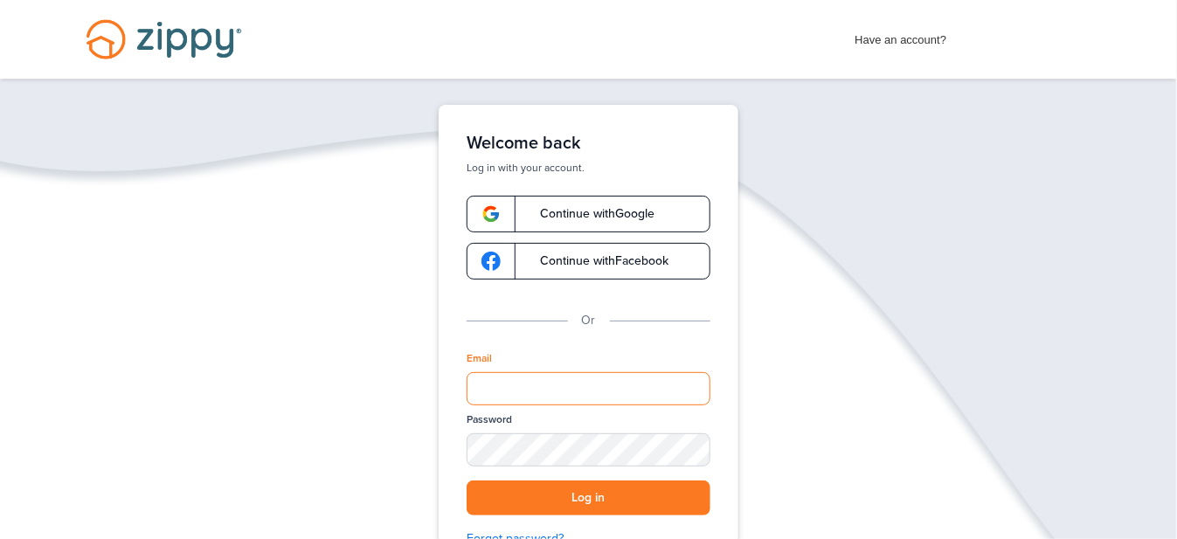  I want to click on span: Continue with Google, so click(588, 214).